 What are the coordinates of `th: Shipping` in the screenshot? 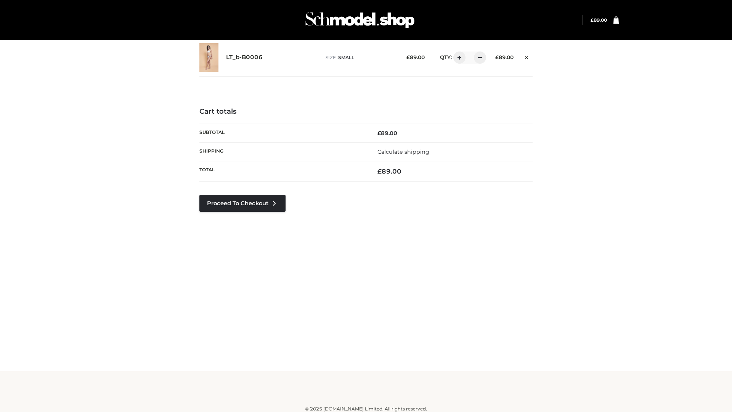 It's located at (282, 151).